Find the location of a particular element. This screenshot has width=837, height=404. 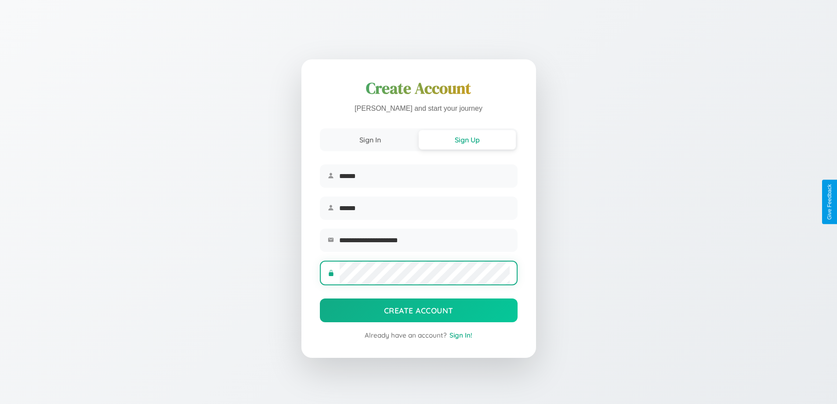

button: Sign Up is located at coordinates (467, 140).